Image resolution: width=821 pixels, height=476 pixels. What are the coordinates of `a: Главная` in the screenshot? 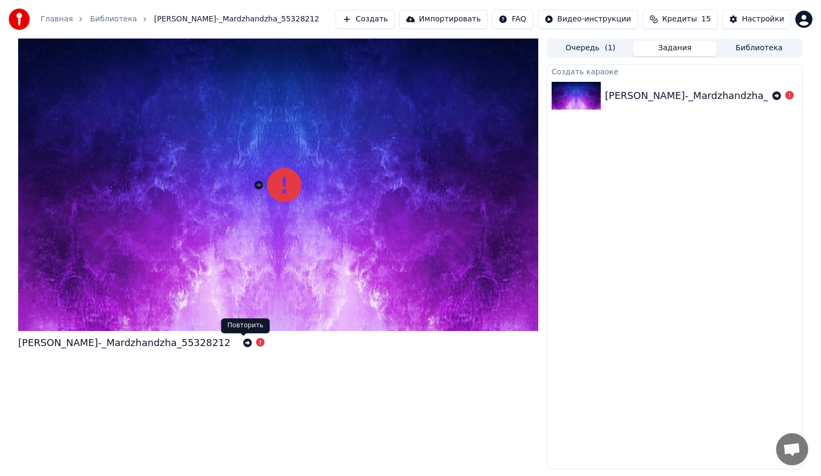 It's located at (57, 19).